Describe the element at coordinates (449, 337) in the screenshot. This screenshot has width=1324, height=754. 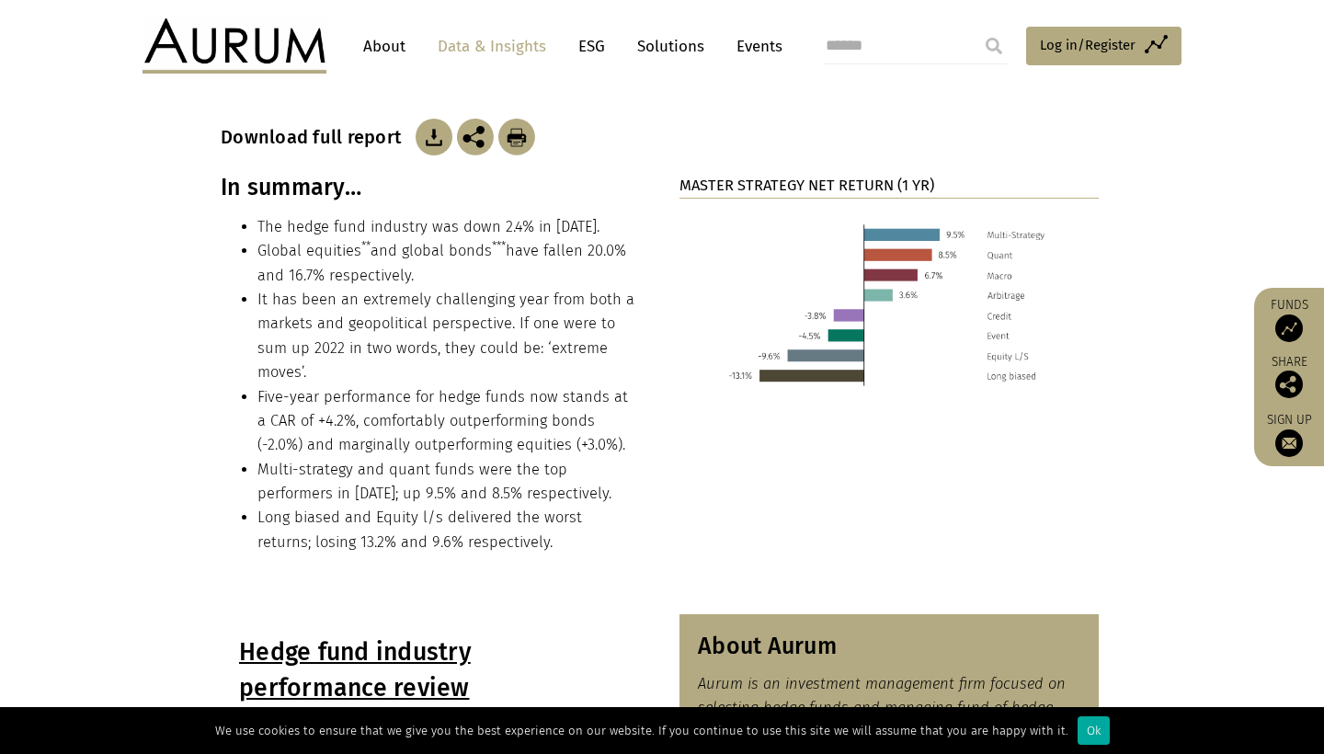
I see `li: It has been an extremely challenging year from both a markets and geopolitical perspective. If on...` at that location.